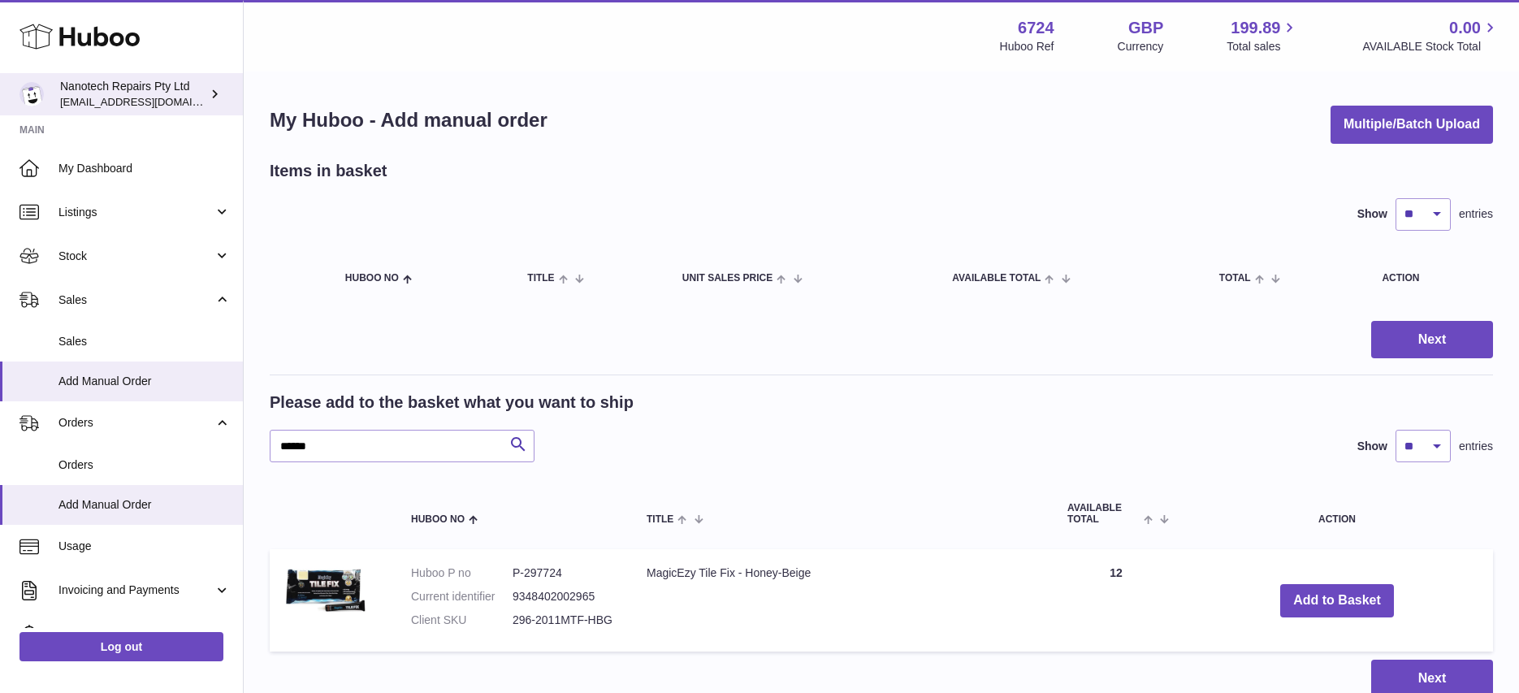 The width and height of the screenshot is (1519, 693). I want to click on span: Unit Sales Price, so click(727, 278).